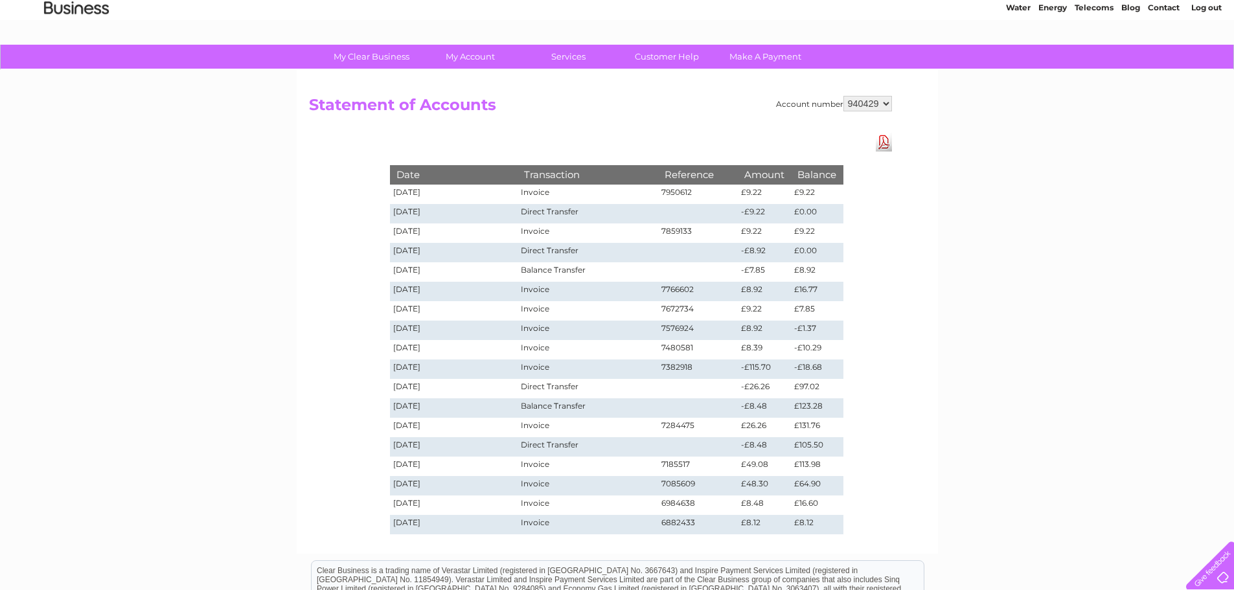  Describe the element at coordinates (817, 350) in the screenshot. I see `td: -£10.29` at that location.